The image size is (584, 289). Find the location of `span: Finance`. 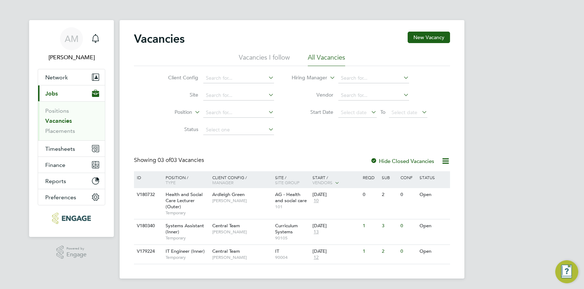

span: Finance is located at coordinates (55, 165).